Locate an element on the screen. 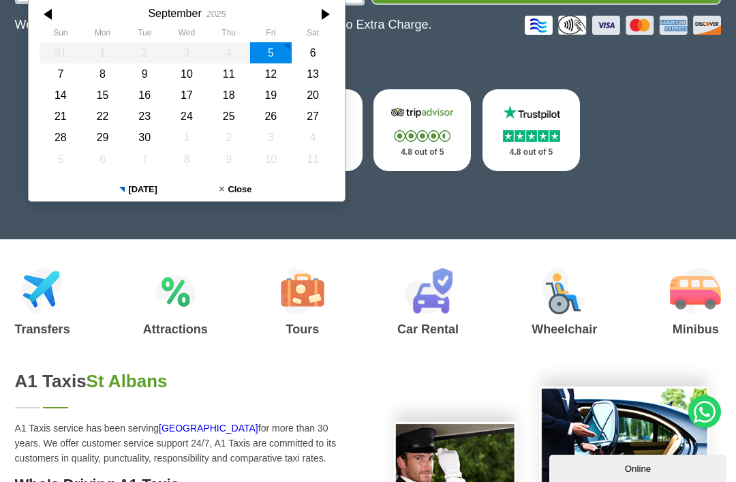  div: 02 October 2025 is located at coordinates (228, 137).